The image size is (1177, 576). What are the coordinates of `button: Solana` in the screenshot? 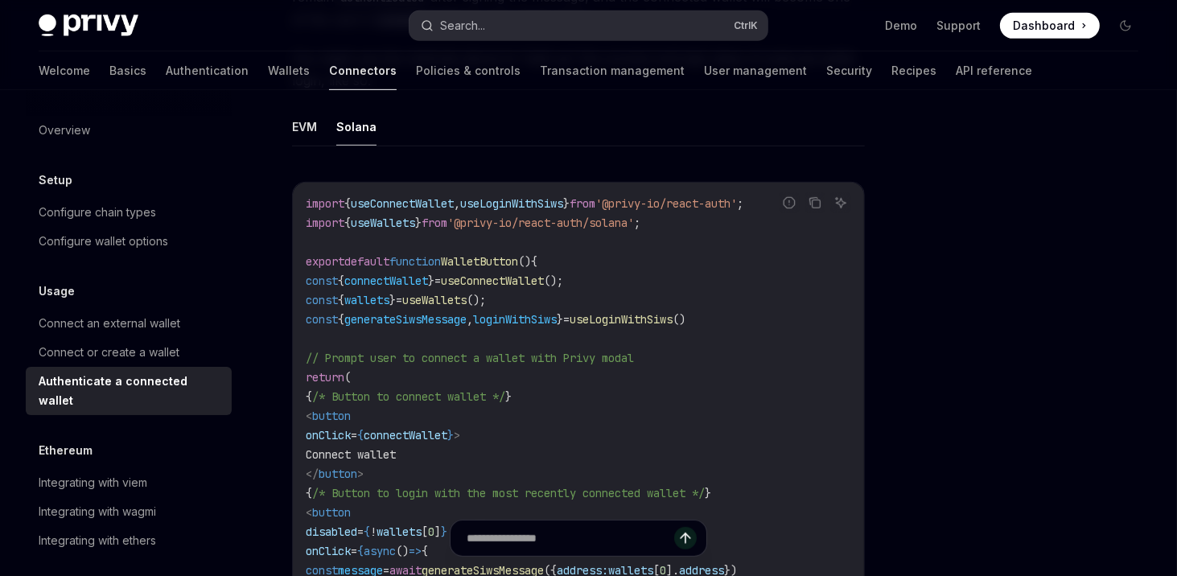 It's located at (356, 126).